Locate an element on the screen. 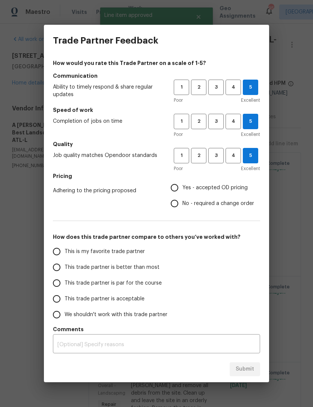 Image resolution: width=313 pixels, height=407 pixels. span: Ability to timely respond & share regular updates is located at coordinates (107, 91).